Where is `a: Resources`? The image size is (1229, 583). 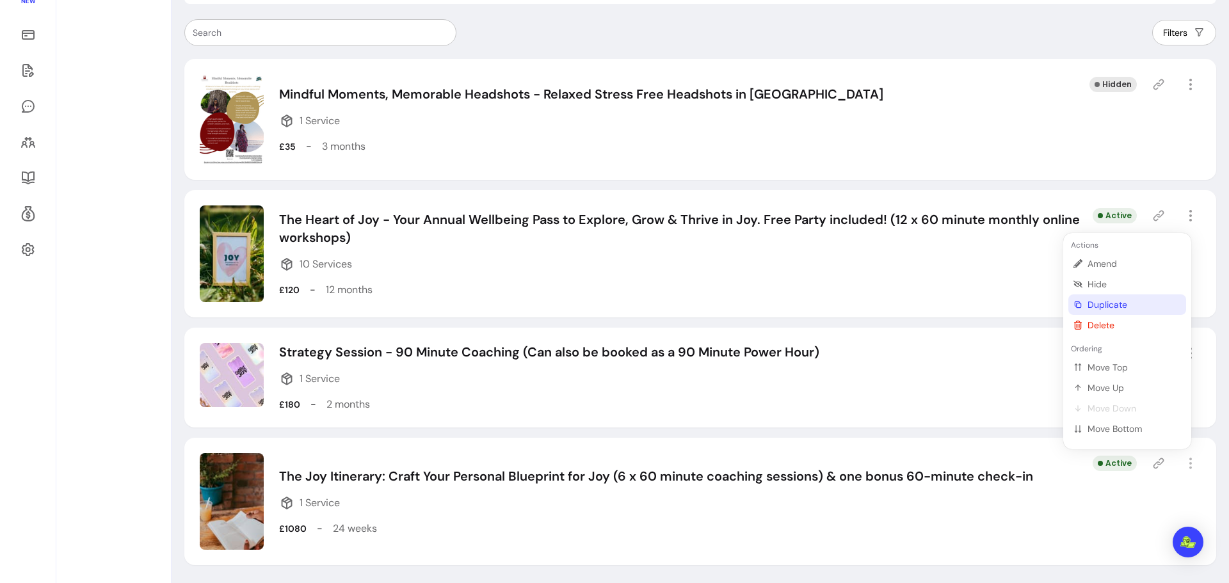
a: Resources is located at coordinates (28, 178).